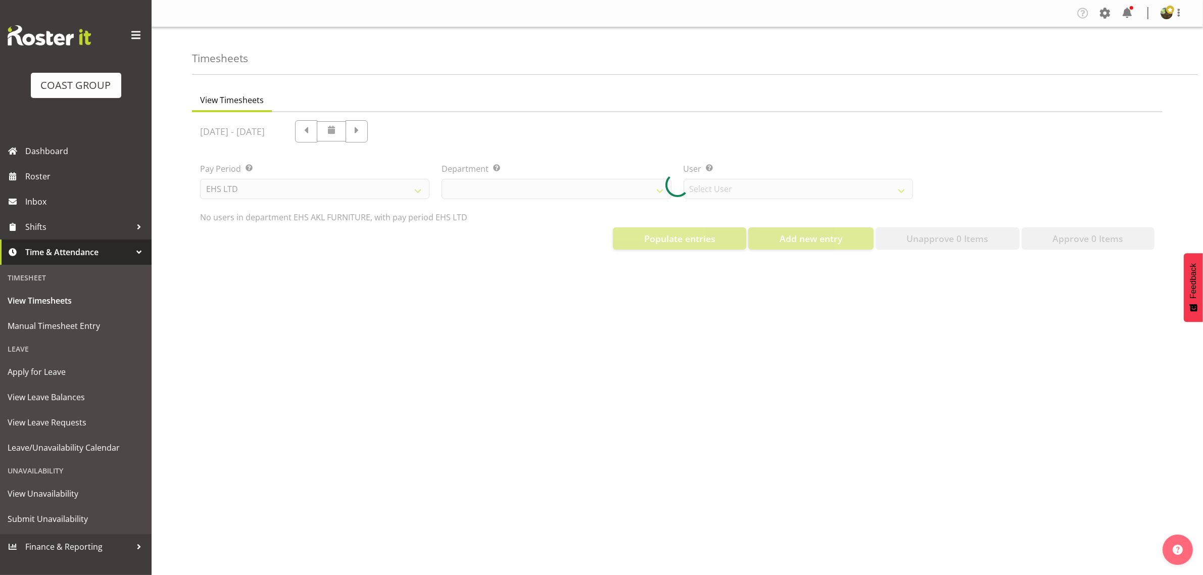 Image resolution: width=1203 pixels, height=575 pixels. What do you see at coordinates (78, 252) in the screenshot?
I see `span: Time & Attendance` at bounding box center [78, 252].